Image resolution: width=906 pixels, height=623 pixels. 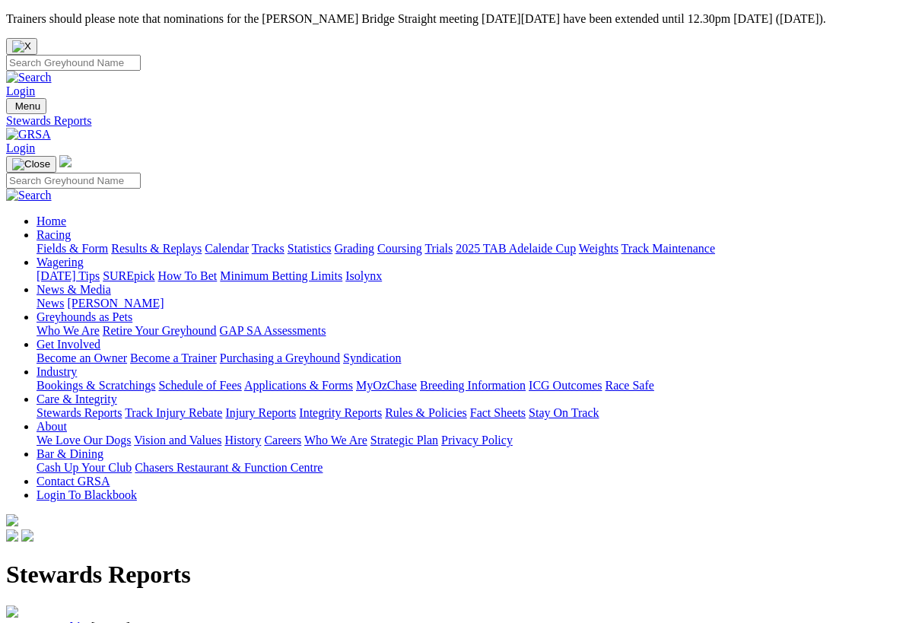 I want to click on a: Contact GRSA, so click(x=73, y=481).